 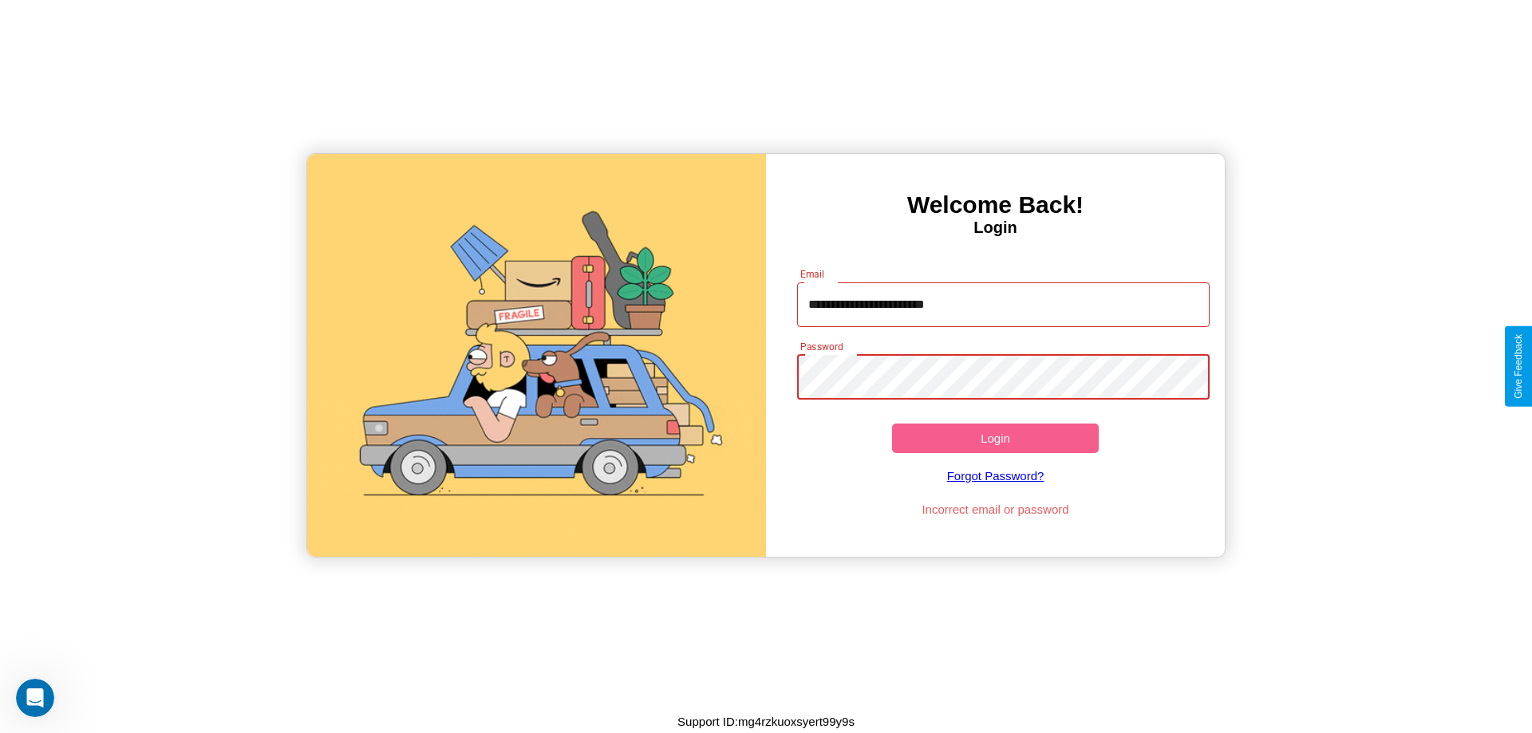 What do you see at coordinates (995, 438) in the screenshot?
I see `button: Login` at bounding box center [995, 438].